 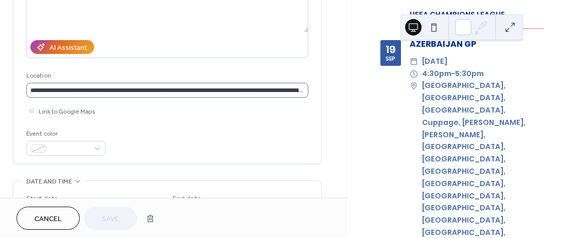 What do you see at coordinates (470, 74) in the screenshot?
I see `span: 5:30pm` at bounding box center [470, 74].